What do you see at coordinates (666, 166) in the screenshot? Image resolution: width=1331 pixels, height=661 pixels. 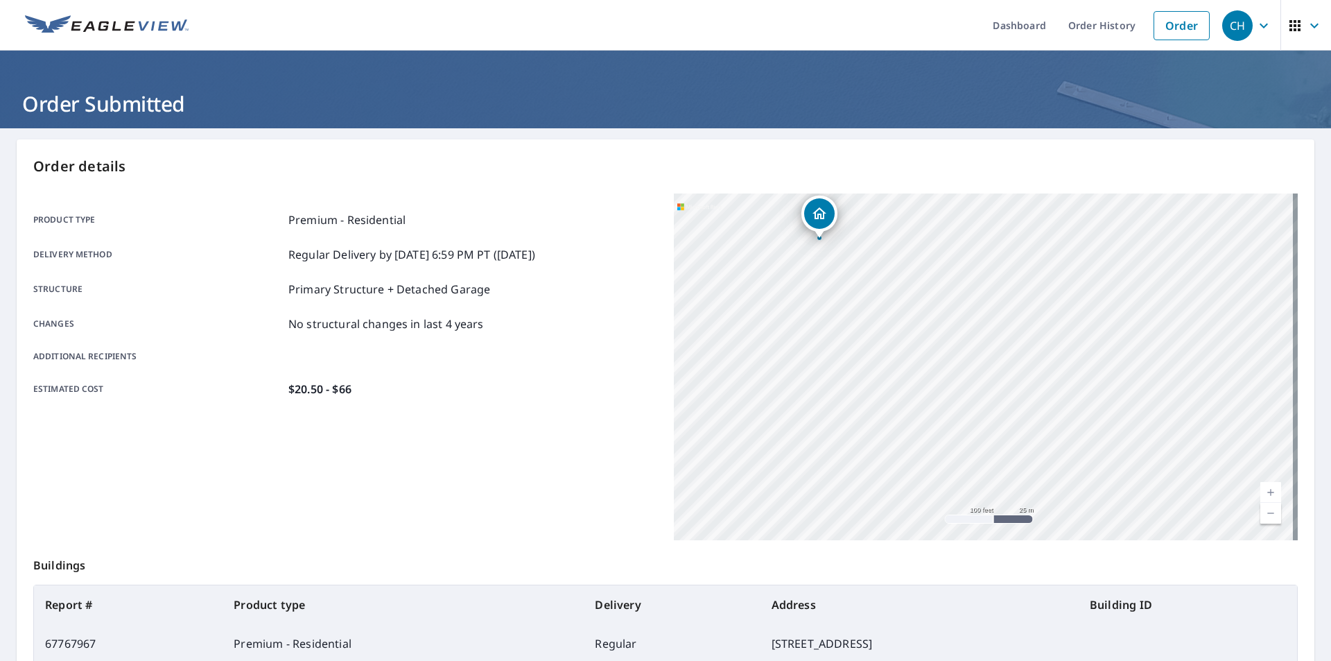 I see `p: Order details` at bounding box center [666, 166].